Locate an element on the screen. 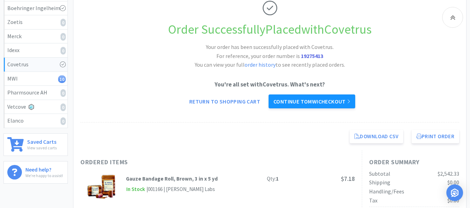 Image resolution: width=470 pixels, height=208 pixels. a: Return to Shopping Cart is located at coordinates (225, 102).